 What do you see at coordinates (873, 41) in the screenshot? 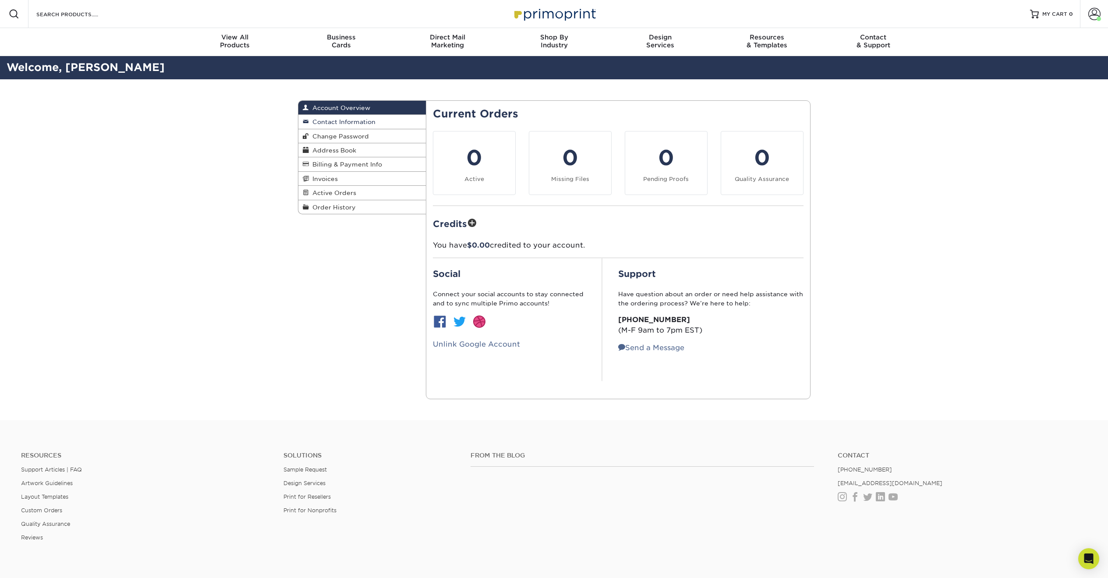
I see `div: & Support` at bounding box center [873, 41].